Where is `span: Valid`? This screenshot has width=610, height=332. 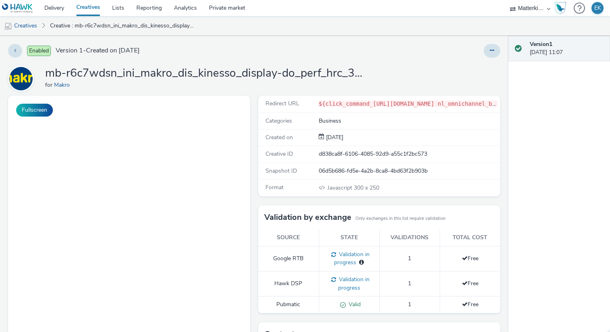 span: Valid is located at coordinates (353, 304).